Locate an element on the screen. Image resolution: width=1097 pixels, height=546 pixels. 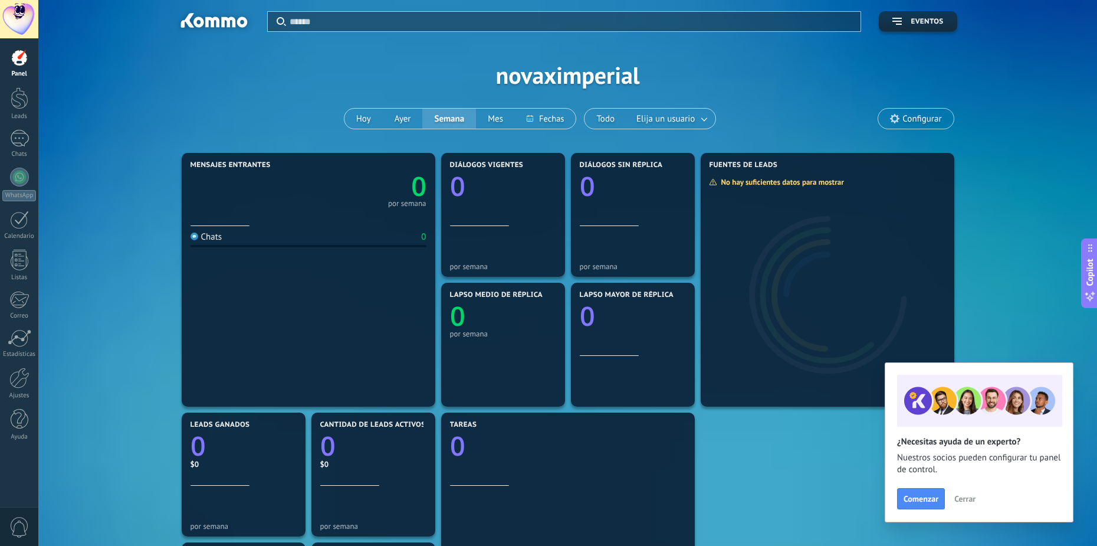
div: Estadísticas is located at coordinates (19, 354).